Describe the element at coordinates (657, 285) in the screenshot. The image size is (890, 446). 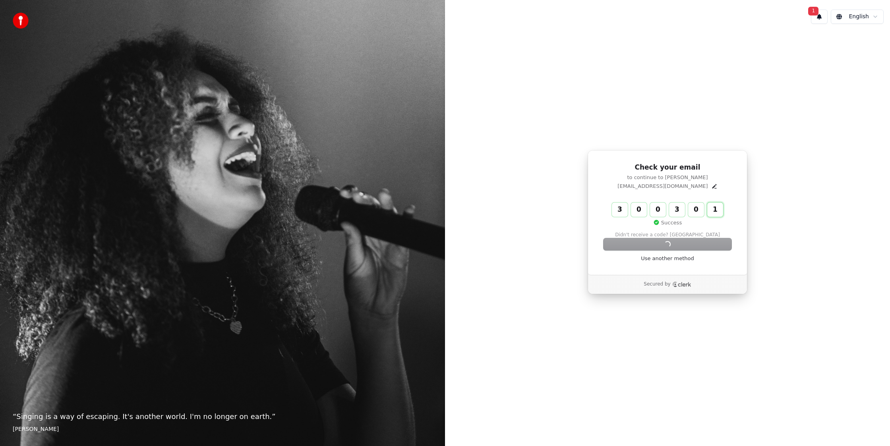
I see `p: Secured by` at that location.